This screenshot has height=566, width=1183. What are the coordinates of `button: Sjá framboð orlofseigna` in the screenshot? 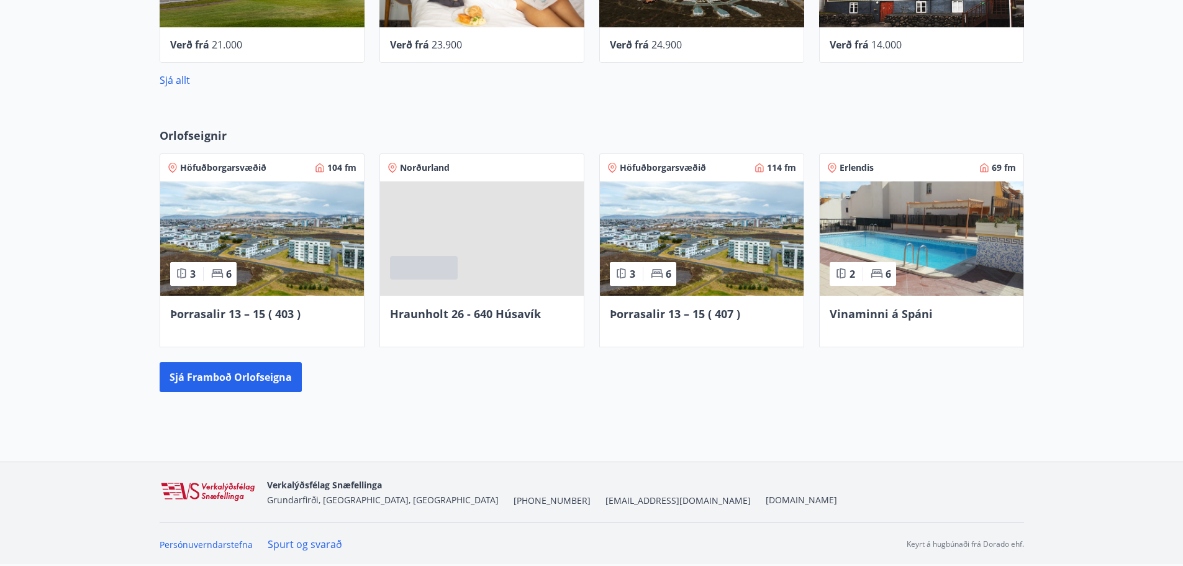 It's located at (230, 377).